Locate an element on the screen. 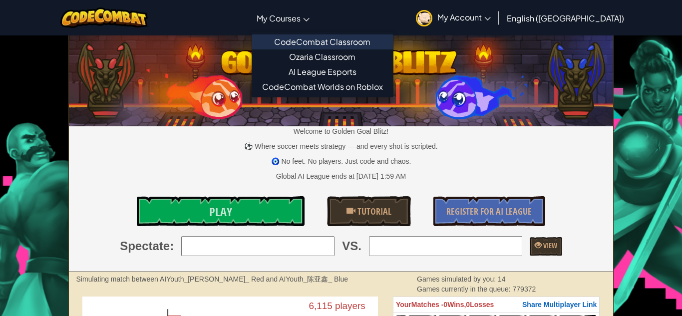 This screenshot has width=682, height=316. span: Spectate is located at coordinates (145, 246).